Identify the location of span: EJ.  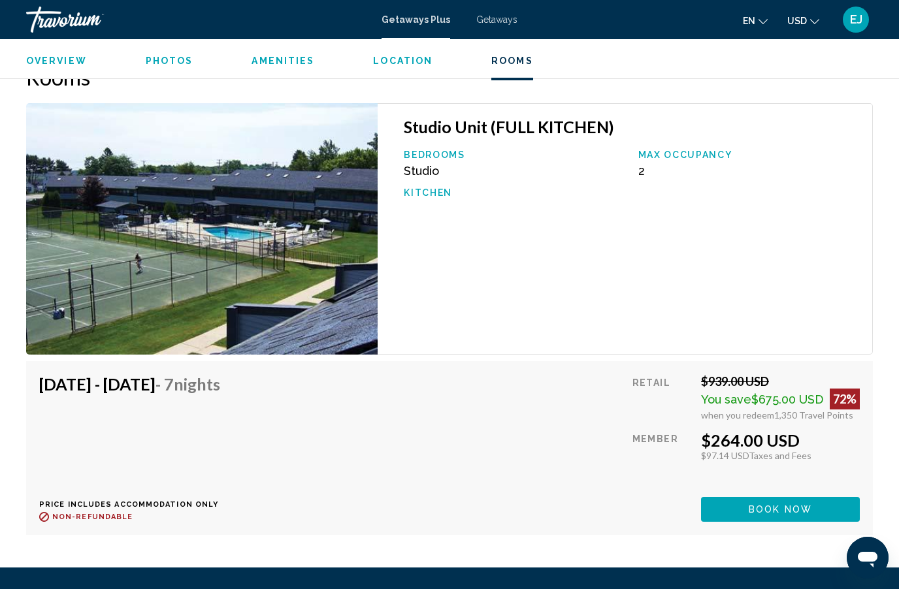
(856, 20).